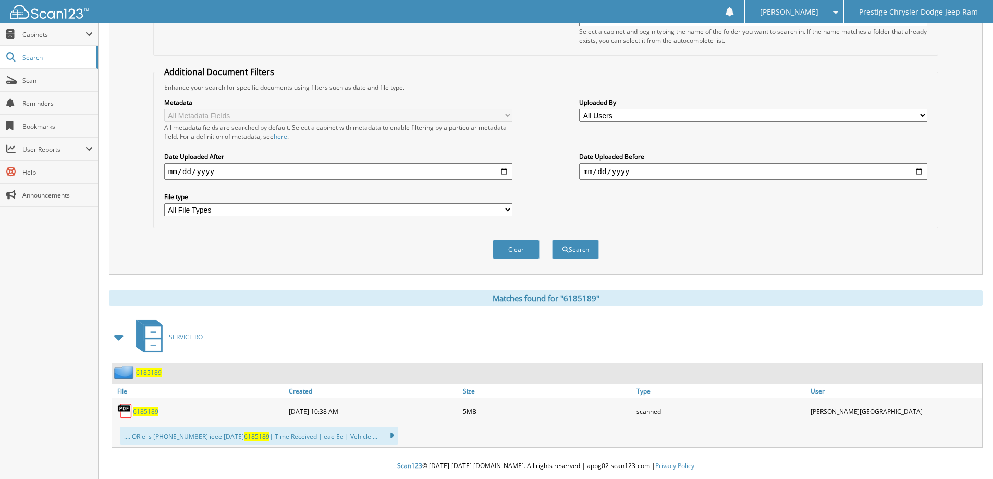 This screenshot has height=479, width=993. I want to click on img: scan123-logo-white.svg, so click(50, 11).